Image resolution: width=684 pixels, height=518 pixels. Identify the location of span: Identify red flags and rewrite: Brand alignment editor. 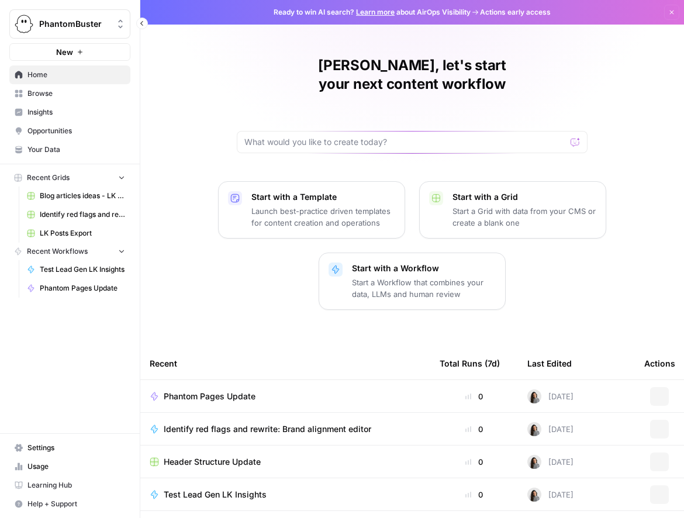
(267, 429).